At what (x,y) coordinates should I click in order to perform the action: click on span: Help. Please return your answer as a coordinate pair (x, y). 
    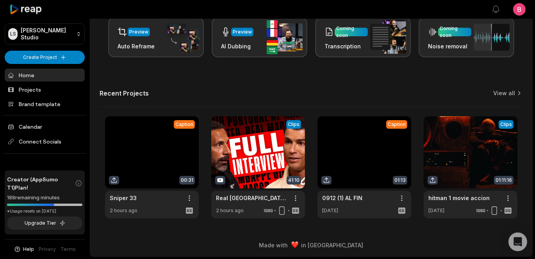
    Looking at the image, I should click on (29, 250).